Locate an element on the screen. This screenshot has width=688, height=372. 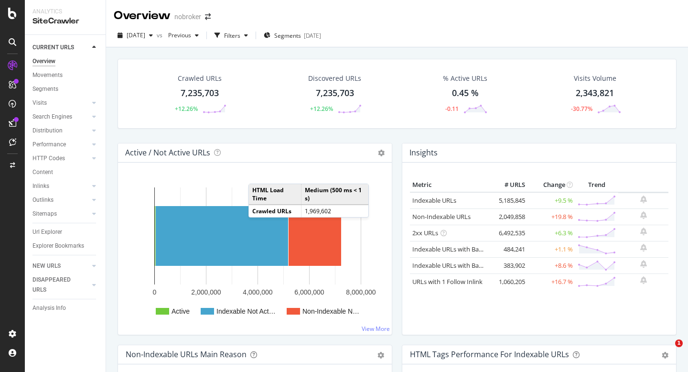
h4: Active / Not Active URLs is located at coordinates (168, 152).